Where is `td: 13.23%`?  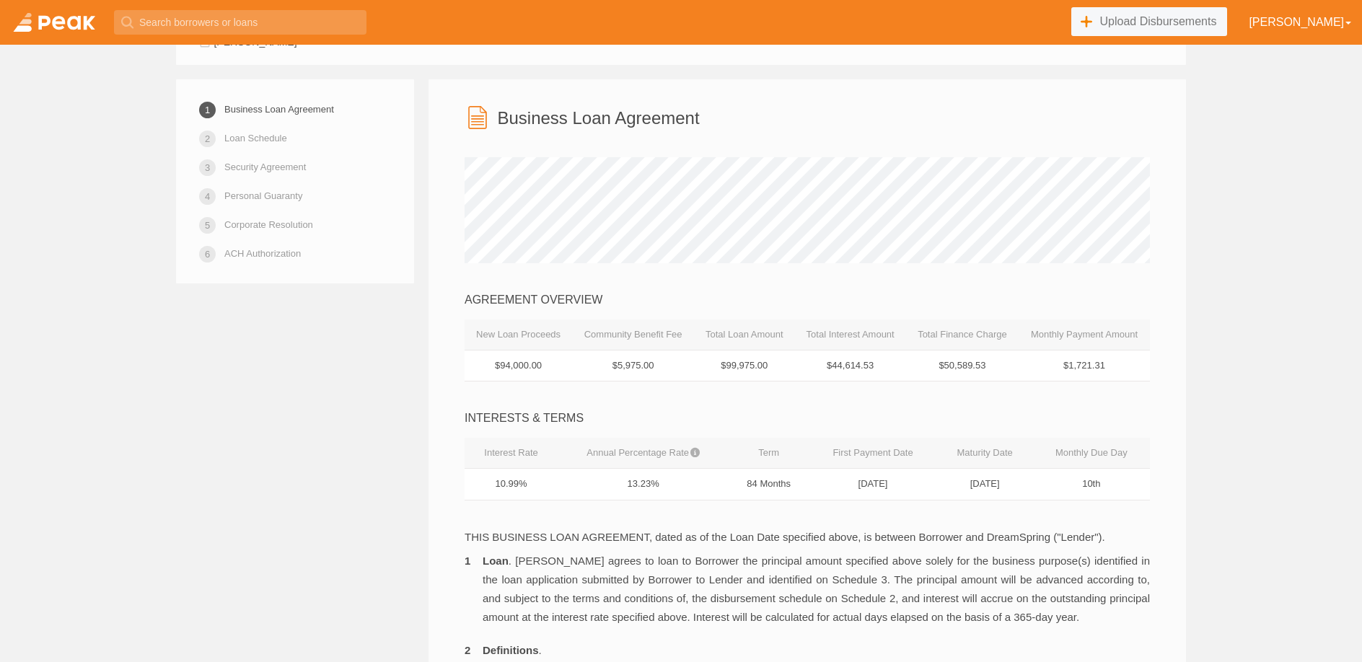 td: 13.23% is located at coordinates (643, 485).